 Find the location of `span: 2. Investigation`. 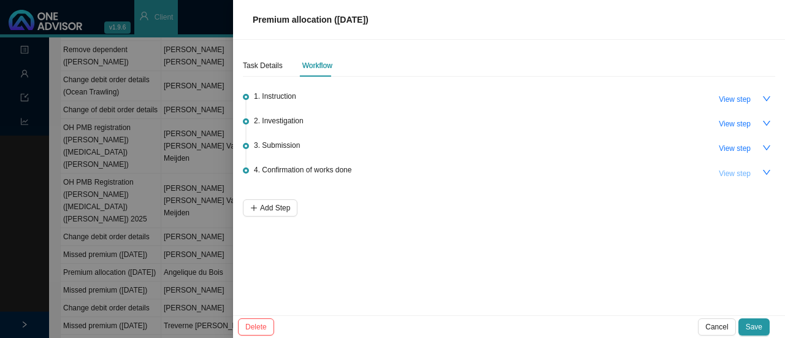

span: 2. Investigation is located at coordinates (278, 121).